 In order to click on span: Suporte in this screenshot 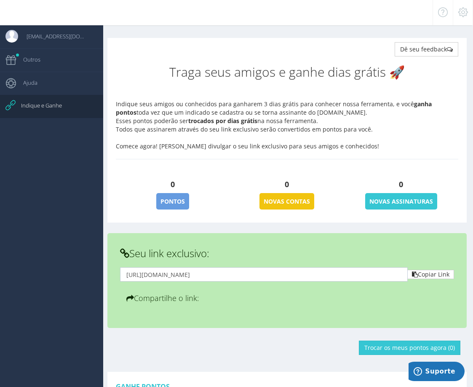, I will do `click(32, 10)`.